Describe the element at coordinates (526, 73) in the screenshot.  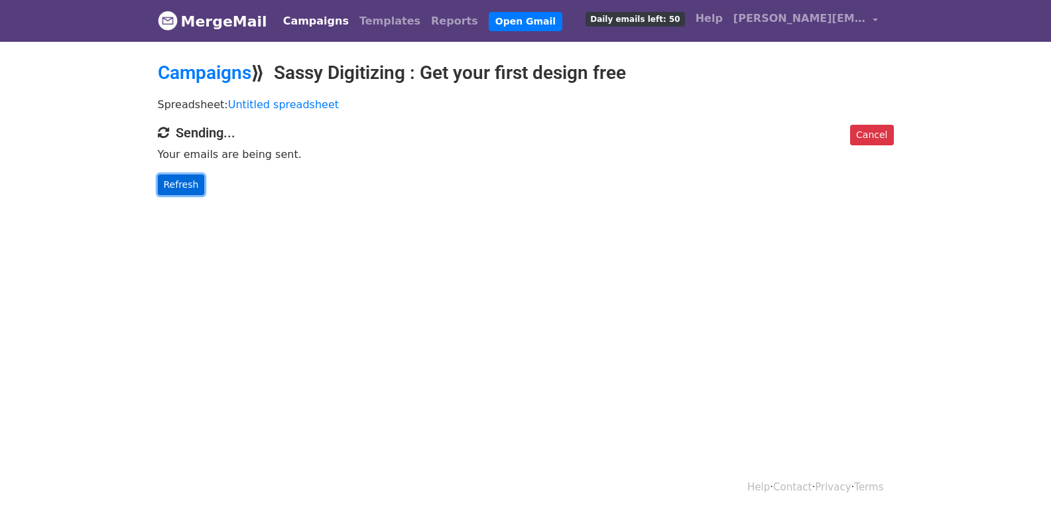
I see `h2: ⟫ Sassy Digitizing : Get your first design free` at that location.